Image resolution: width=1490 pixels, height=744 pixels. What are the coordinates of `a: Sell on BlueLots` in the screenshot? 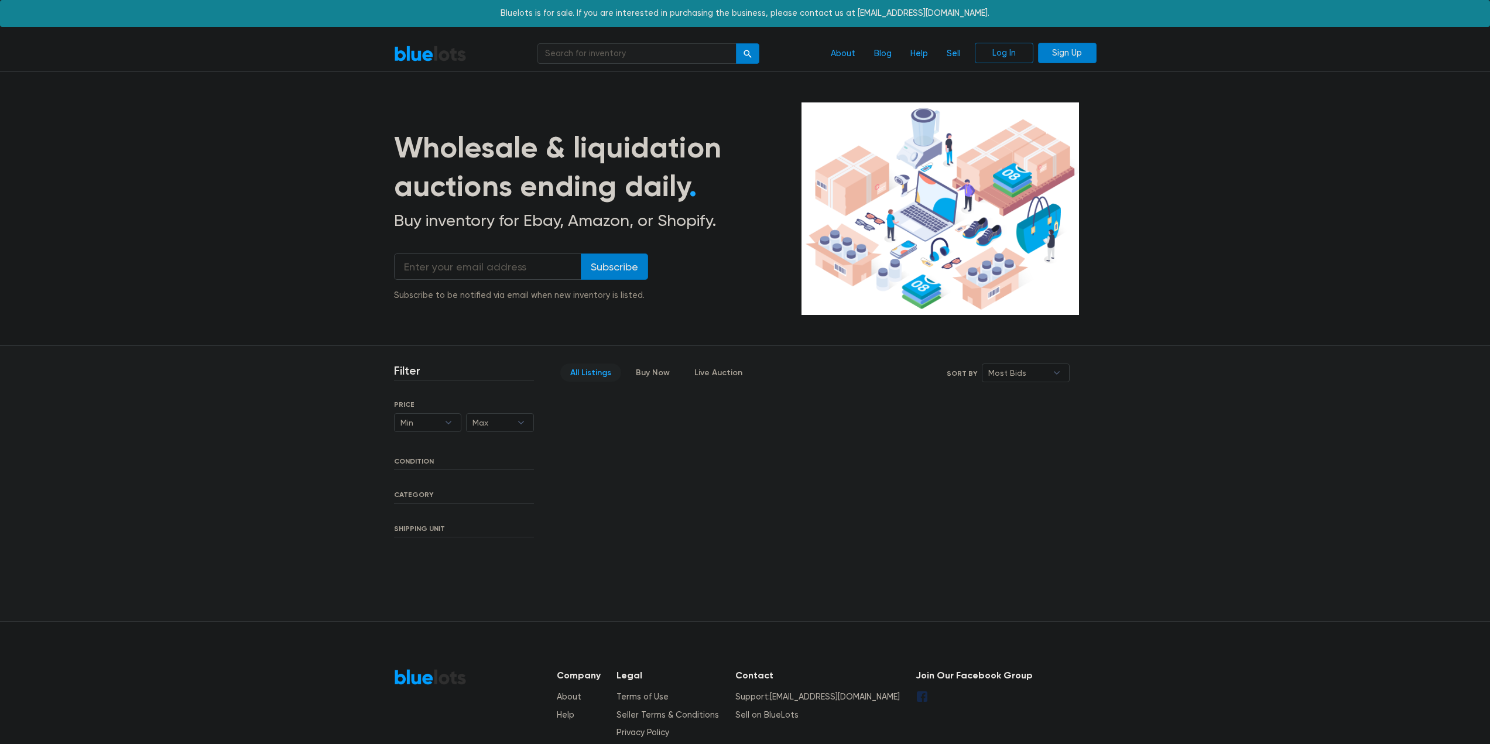 It's located at (767, 715).